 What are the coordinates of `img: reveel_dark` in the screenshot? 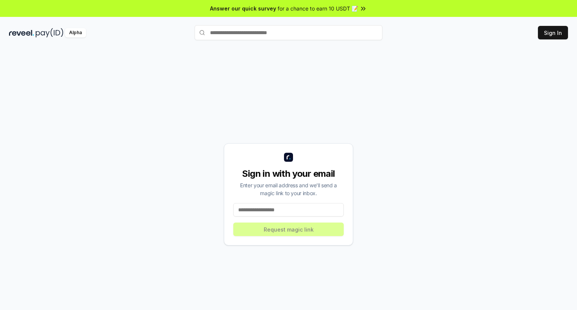 It's located at (21, 33).